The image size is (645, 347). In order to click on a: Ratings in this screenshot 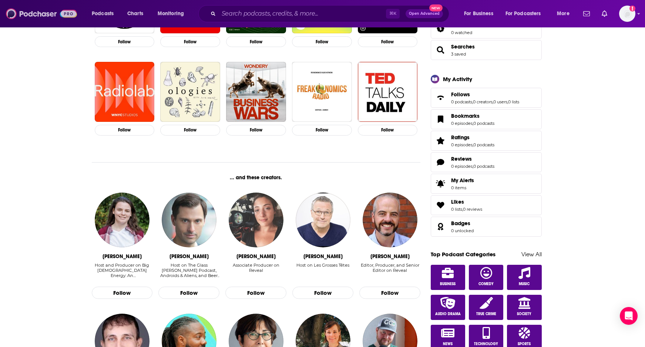, I will do `click(441, 141)`.